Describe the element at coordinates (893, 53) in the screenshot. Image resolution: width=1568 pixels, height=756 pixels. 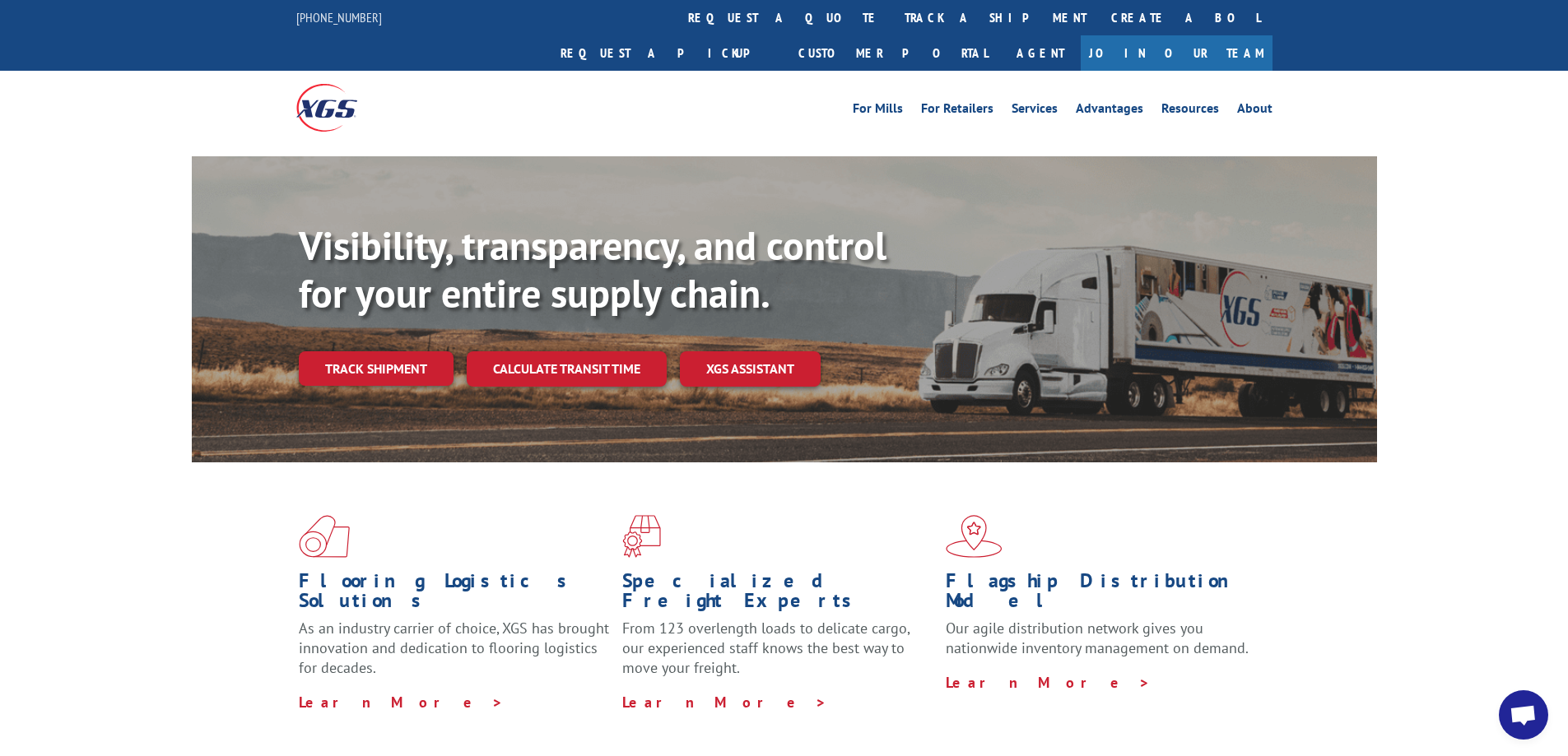
I see `a: Customer Portal` at that location.